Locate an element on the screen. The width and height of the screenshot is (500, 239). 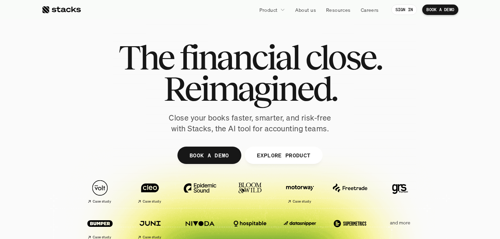
a: About us is located at coordinates (305, 10).